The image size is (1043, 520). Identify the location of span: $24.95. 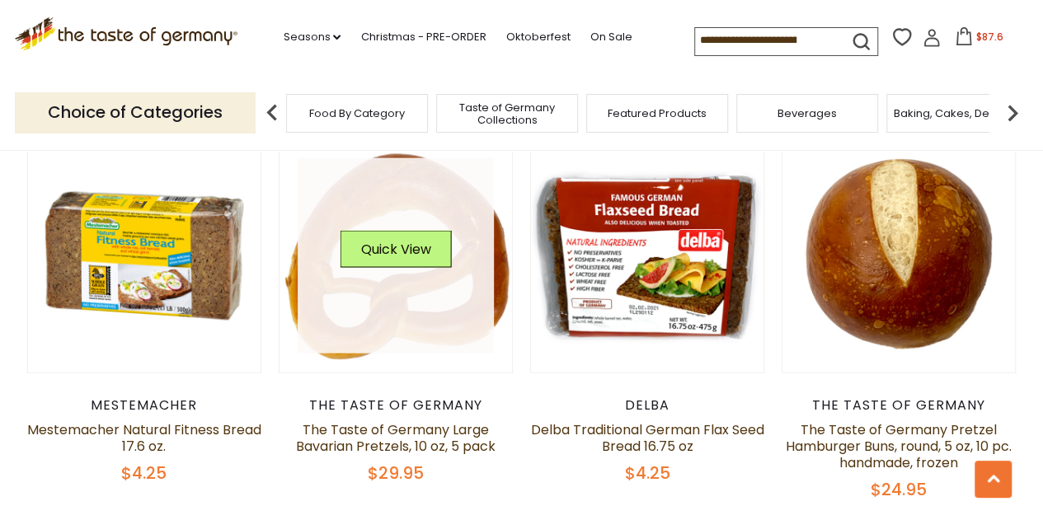
(898, 490).